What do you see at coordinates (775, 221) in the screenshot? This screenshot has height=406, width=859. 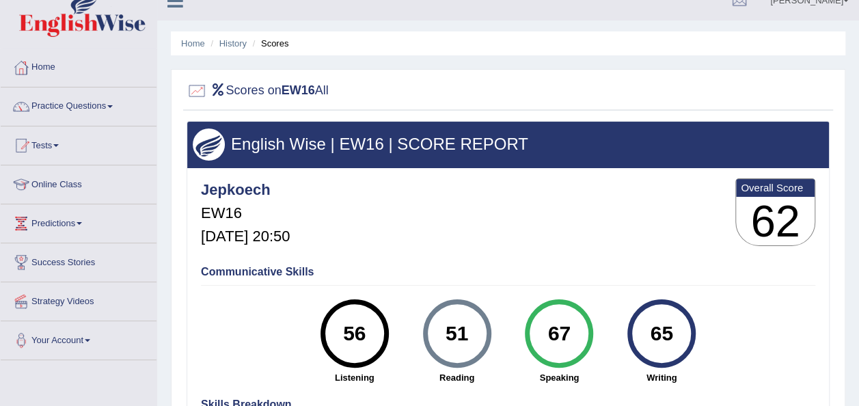 I see `h3: 62` at bounding box center [775, 221].